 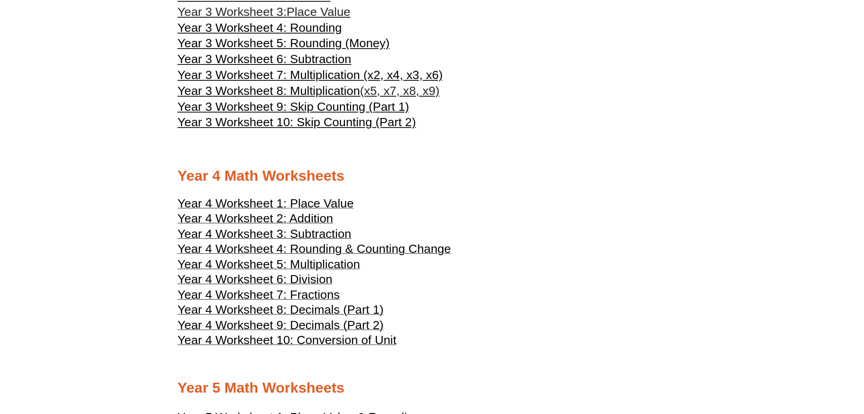 I want to click on span: Year 4 Worksheet 2: Addition, so click(x=255, y=219).